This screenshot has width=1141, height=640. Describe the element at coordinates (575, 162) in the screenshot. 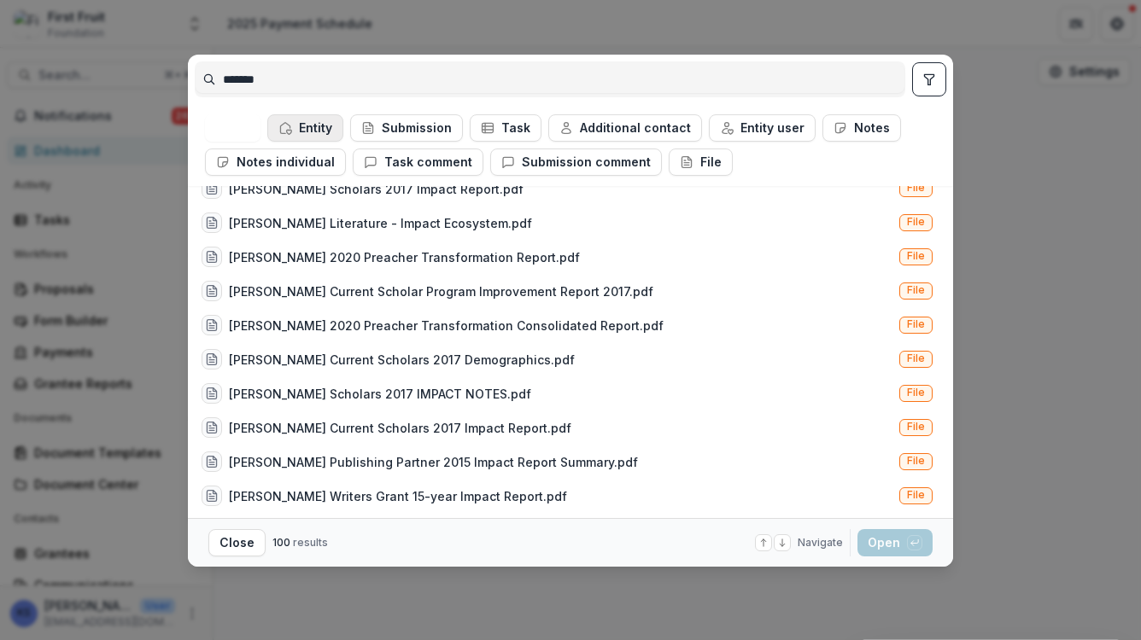

I see `button: Submission comment` at that location.